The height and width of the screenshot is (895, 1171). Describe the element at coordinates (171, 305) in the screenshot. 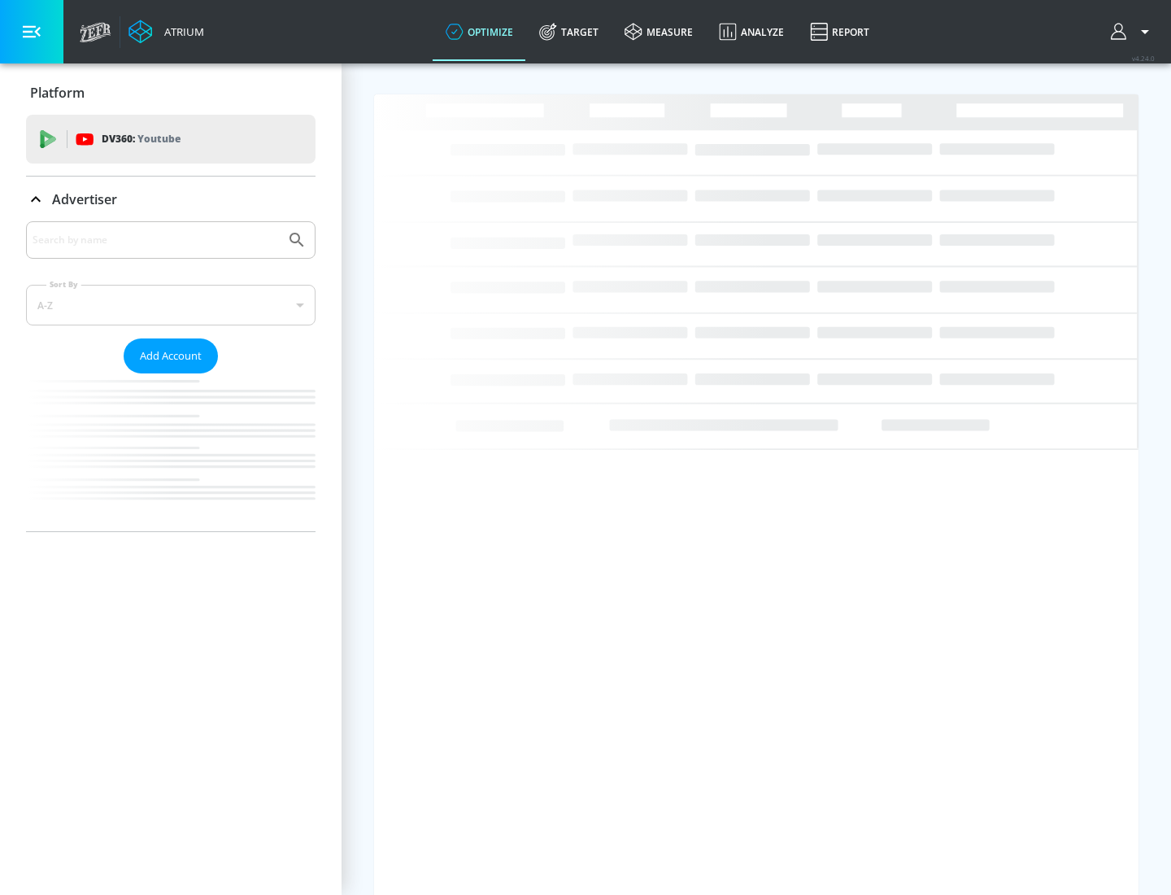

I see `div: A-Z` at that location.